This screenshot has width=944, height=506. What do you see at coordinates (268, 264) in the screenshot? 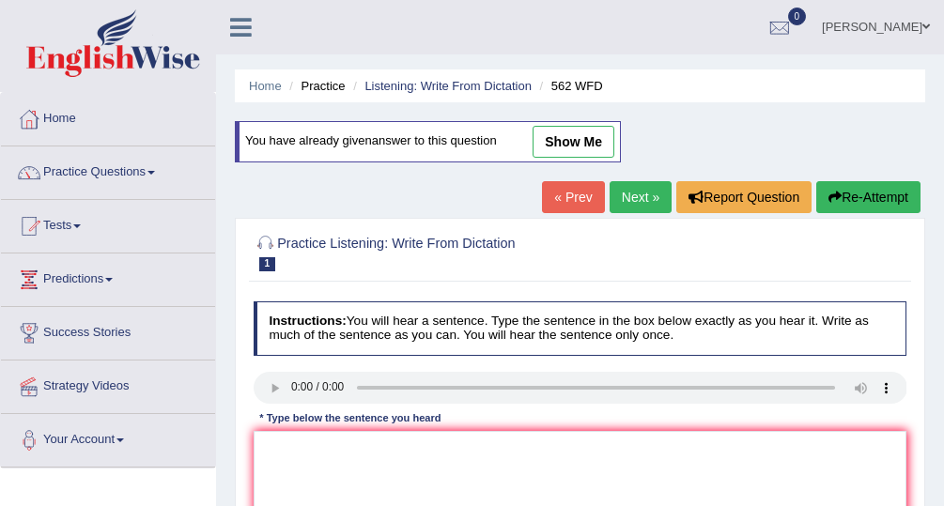
I see `span: 1` at bounding box center [268, 264].